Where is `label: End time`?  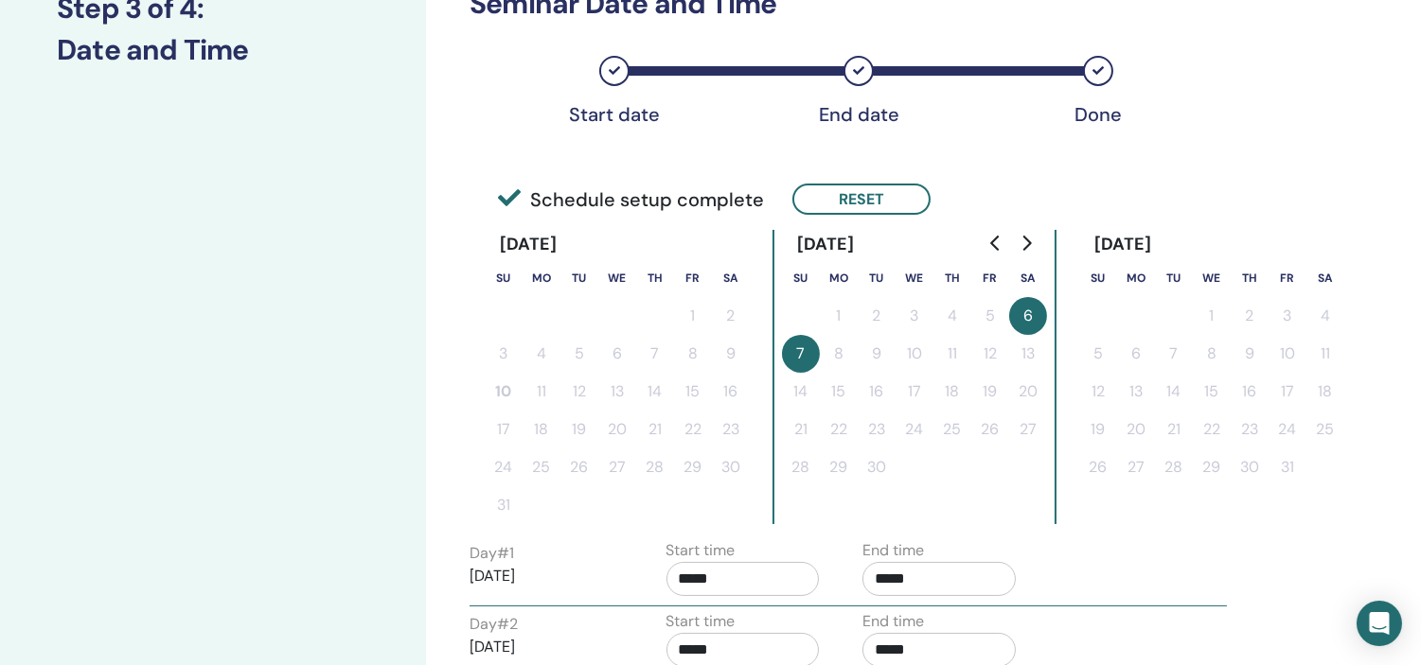
label: End time is located at coordinates (893, 622).